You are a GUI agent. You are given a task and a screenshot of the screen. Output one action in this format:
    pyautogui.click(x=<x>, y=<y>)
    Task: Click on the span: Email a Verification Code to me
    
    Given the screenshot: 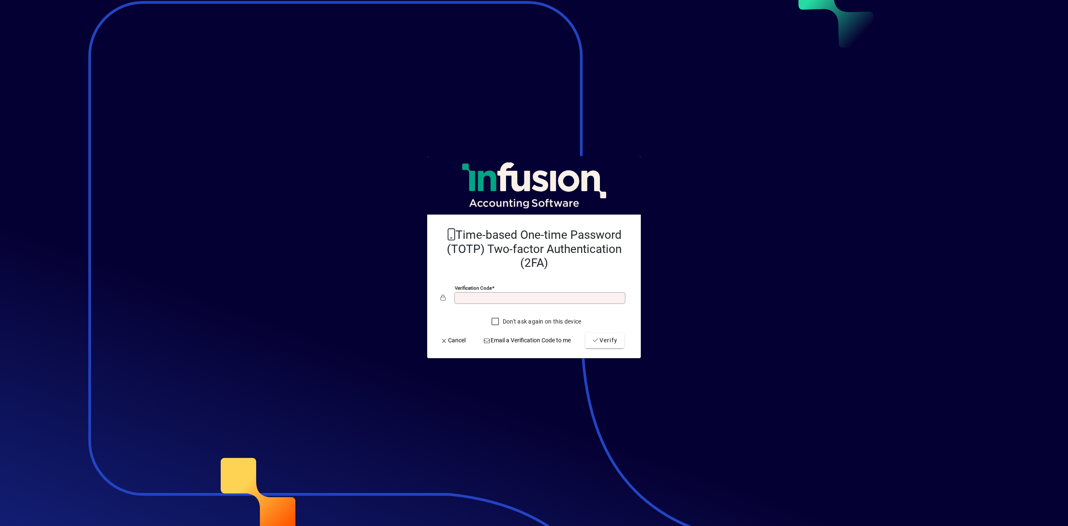 What is the action you would take?
    pyautogui.click(x=527, y=340)
    